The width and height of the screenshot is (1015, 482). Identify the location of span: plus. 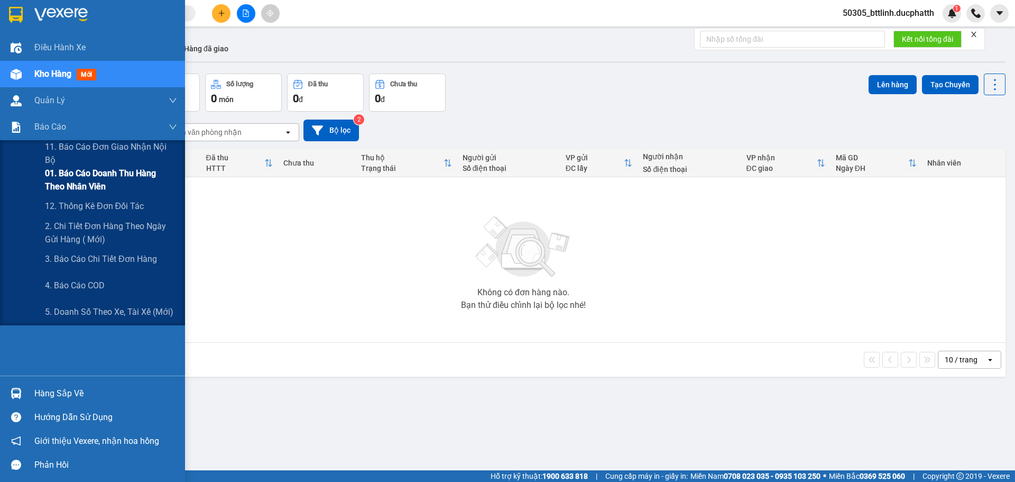
(222, 13).